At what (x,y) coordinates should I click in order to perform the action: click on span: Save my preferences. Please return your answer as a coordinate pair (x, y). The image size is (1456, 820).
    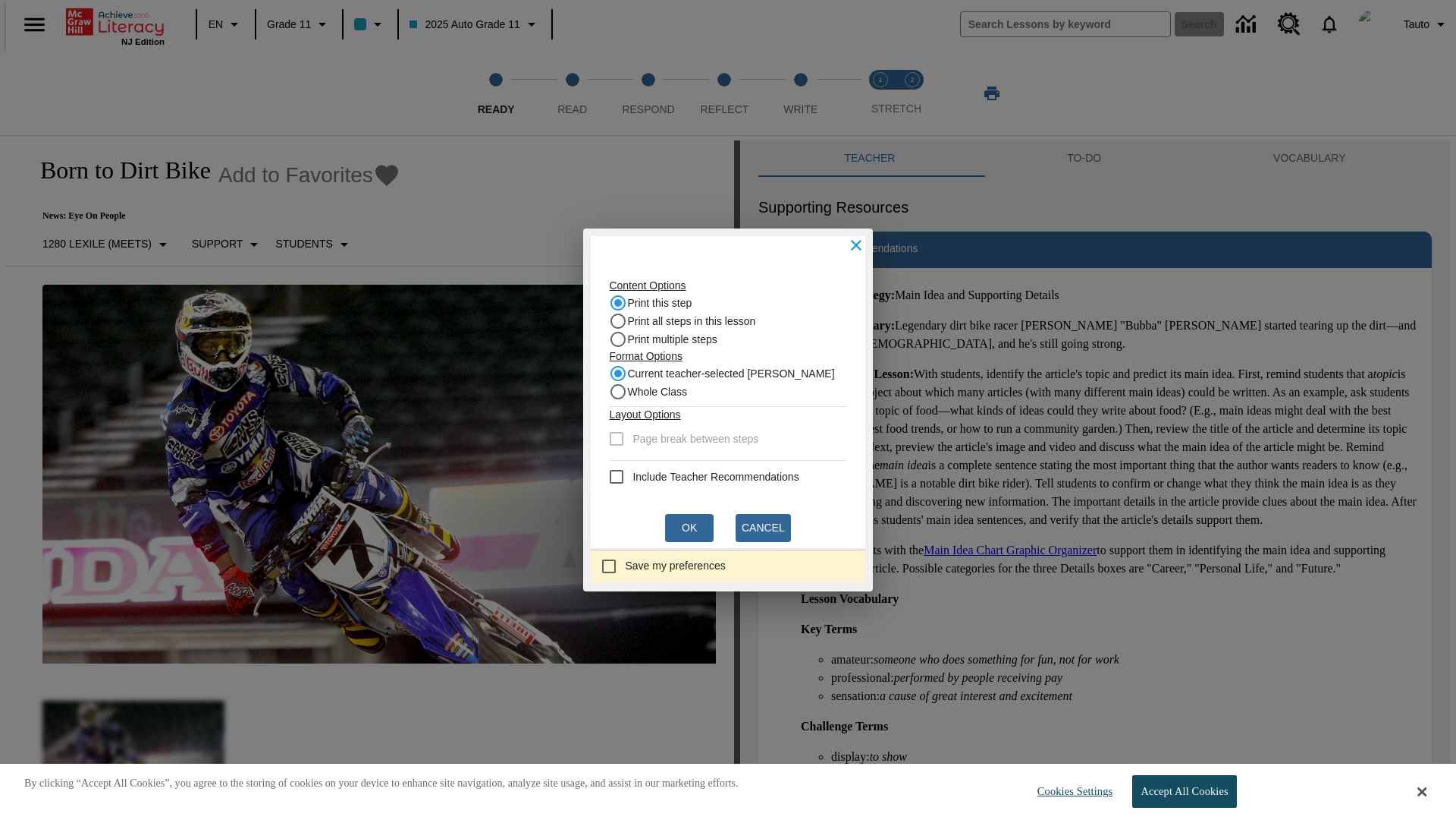
    Looking at the image, I should click on (675, 566).